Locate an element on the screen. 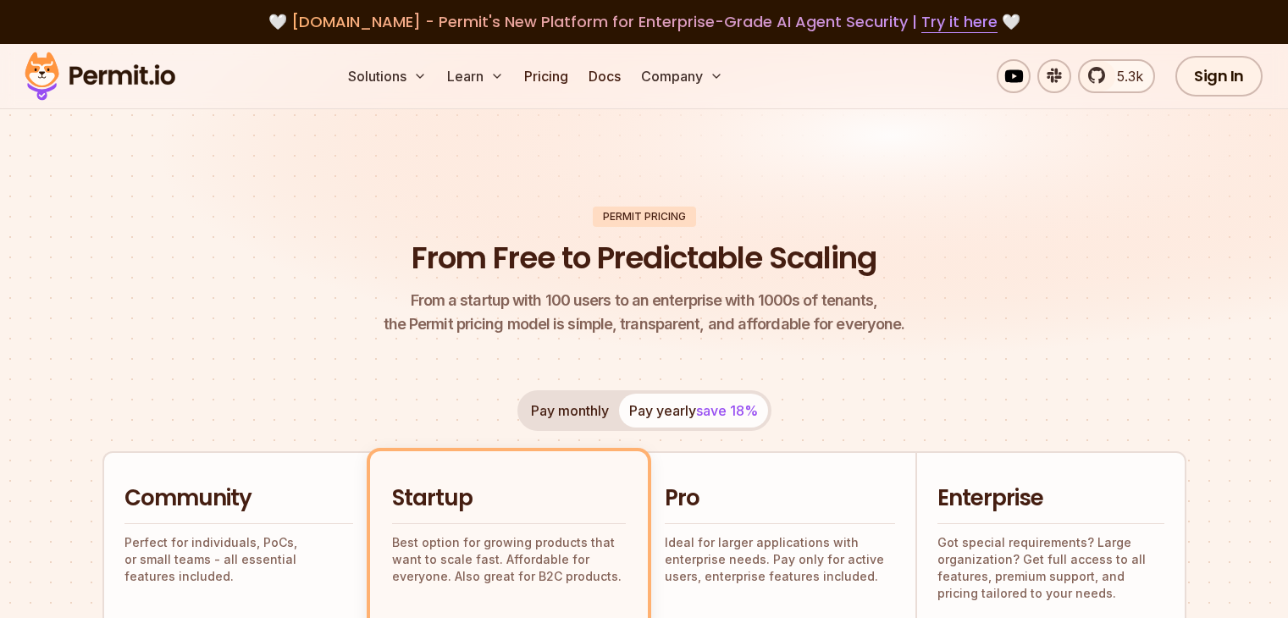 The width and height of the screenshot is (1288, 618). a: Docs is located at coordinates (605, 76).